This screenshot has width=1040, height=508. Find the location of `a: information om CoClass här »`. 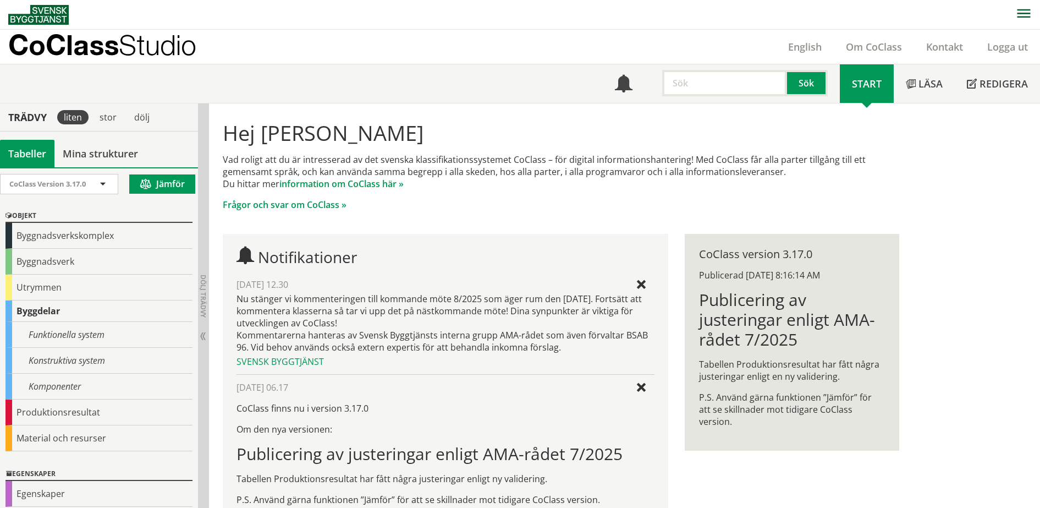

a: information om CoClass här » is located at coordinates (342, 184).